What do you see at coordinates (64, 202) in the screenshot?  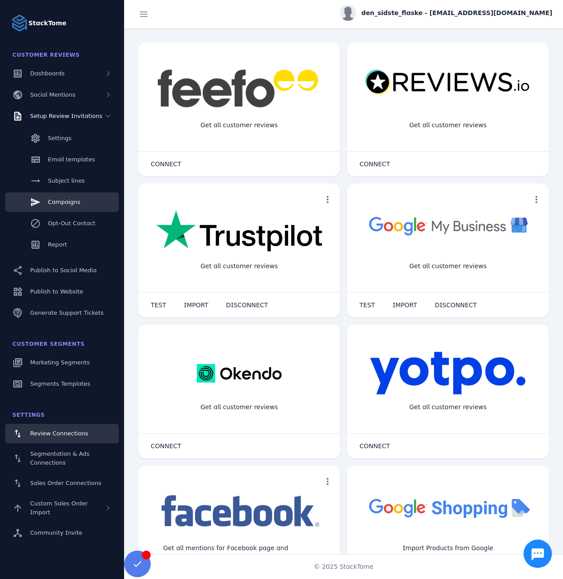 I see `span: Campaigns` at bounding box center [64, 202].